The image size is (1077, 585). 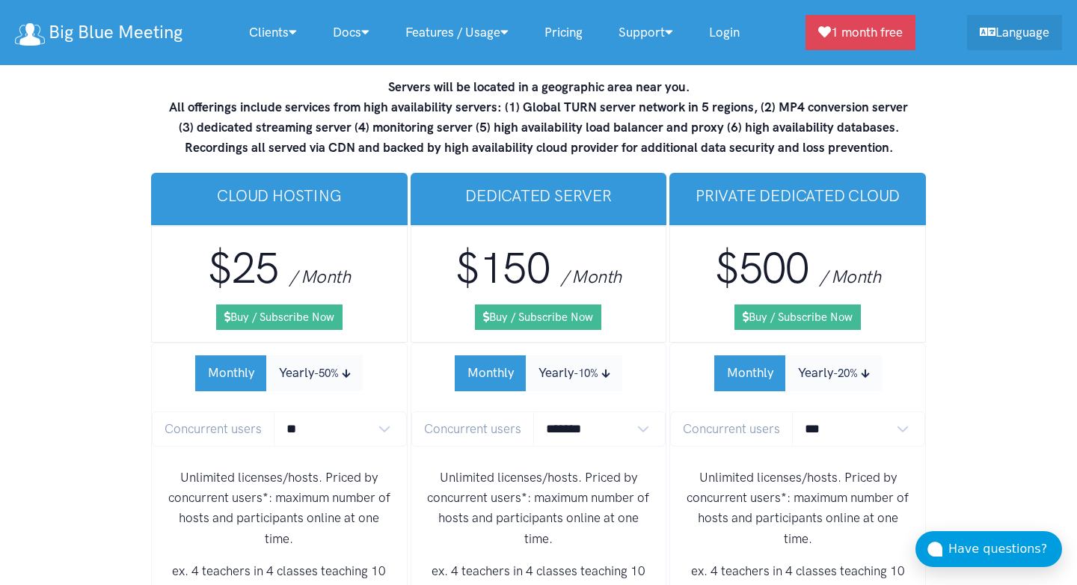 I want to click on a: Support, so click(x=646, y=32).